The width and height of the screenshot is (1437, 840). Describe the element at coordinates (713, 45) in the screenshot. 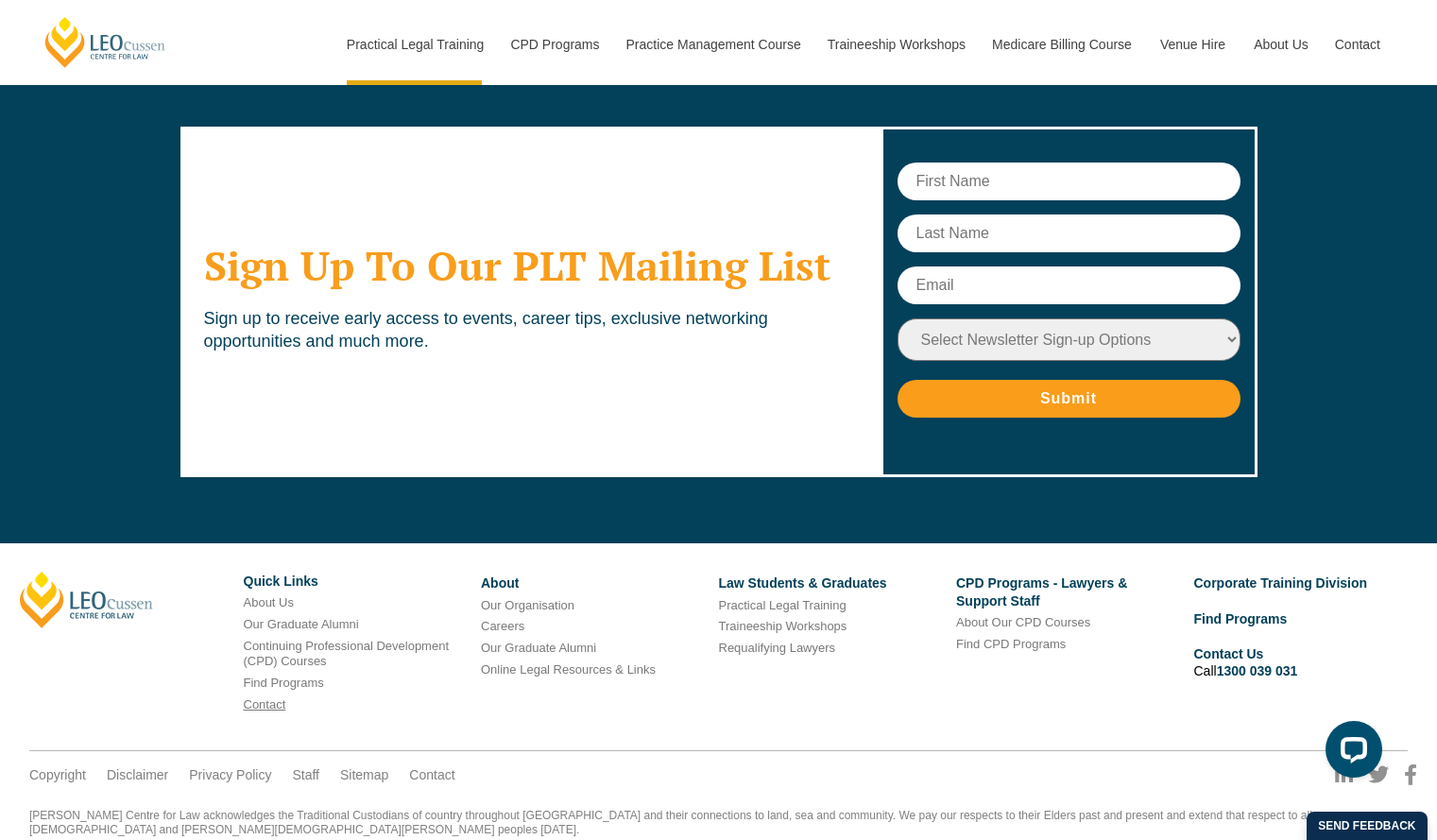

I see `a: Practice Management Course` at that location.